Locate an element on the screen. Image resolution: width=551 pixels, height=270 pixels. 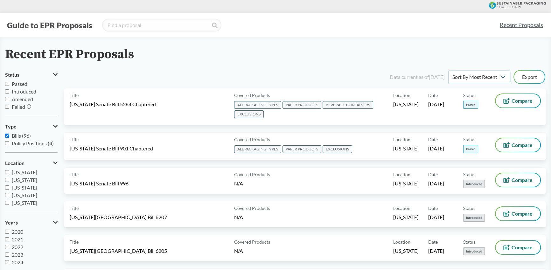
button: Location is located at coordinates (31, 163).